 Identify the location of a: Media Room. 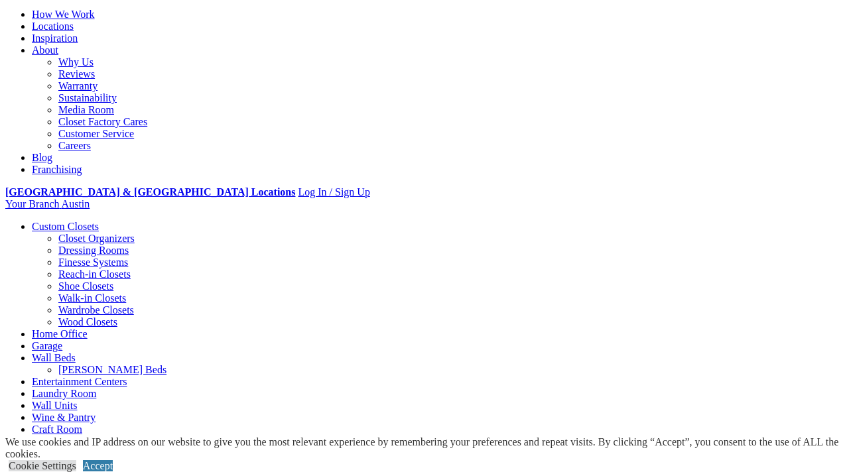
(86, 109).